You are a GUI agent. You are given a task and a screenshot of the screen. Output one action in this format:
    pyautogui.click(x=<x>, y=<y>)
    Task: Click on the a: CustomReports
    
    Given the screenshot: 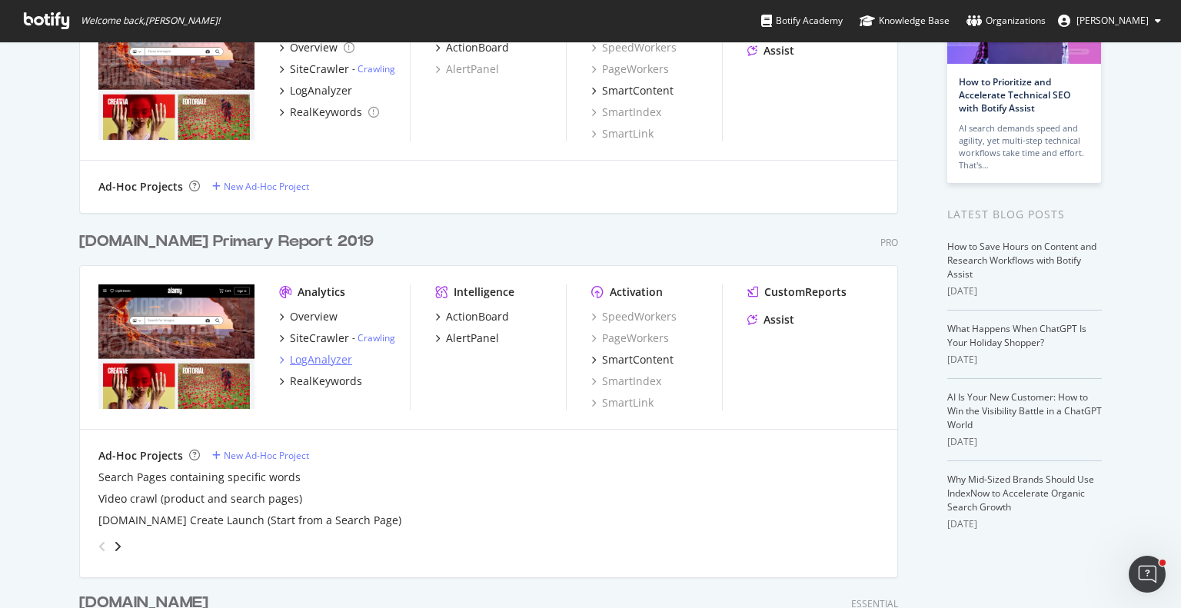 What is the action you would take?
    pyautogui.click(x=797, y=292)
    